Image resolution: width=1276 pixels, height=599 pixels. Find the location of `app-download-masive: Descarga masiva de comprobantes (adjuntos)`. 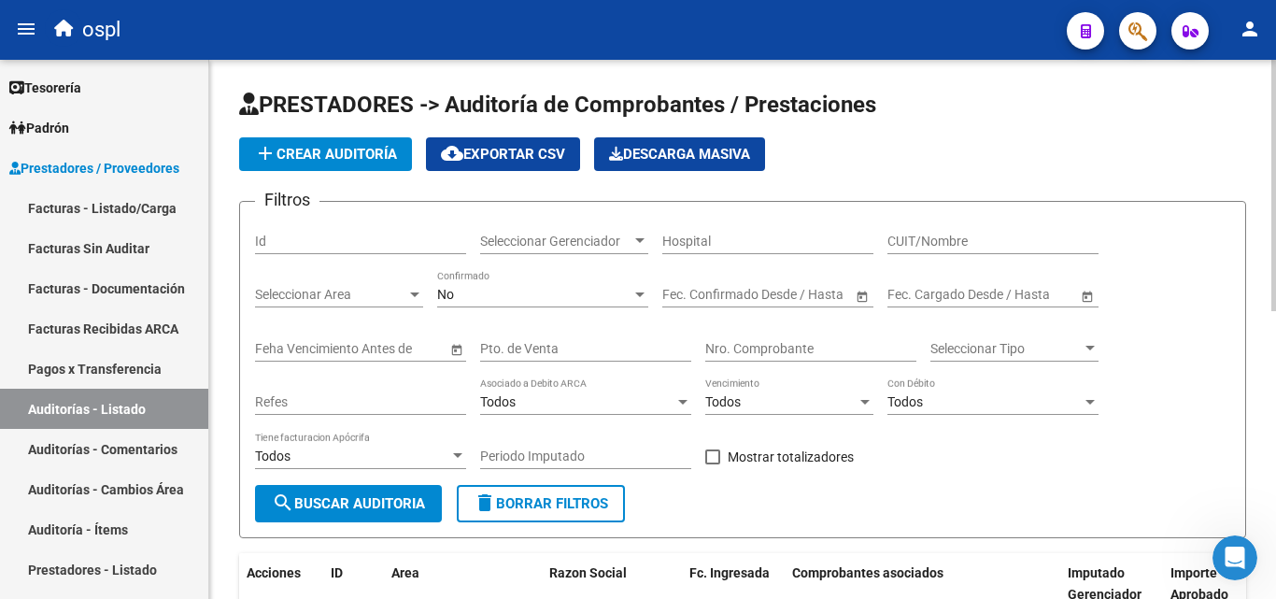

app-download-masive: Descarga masiva de comprobantes (adjuntos) is located at coordinates (679, 154).